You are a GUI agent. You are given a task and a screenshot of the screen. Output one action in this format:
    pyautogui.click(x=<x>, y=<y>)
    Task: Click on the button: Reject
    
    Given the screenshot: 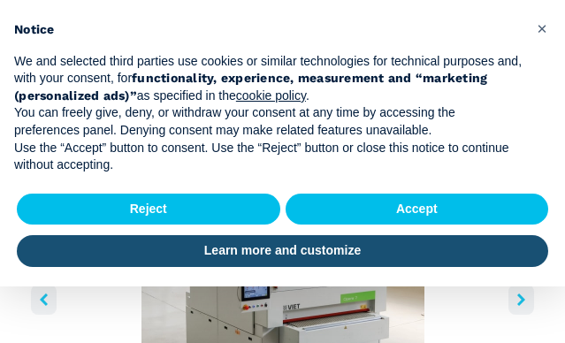 What is the action you would take?
    pyautogui.click(x=148, y=209)
    